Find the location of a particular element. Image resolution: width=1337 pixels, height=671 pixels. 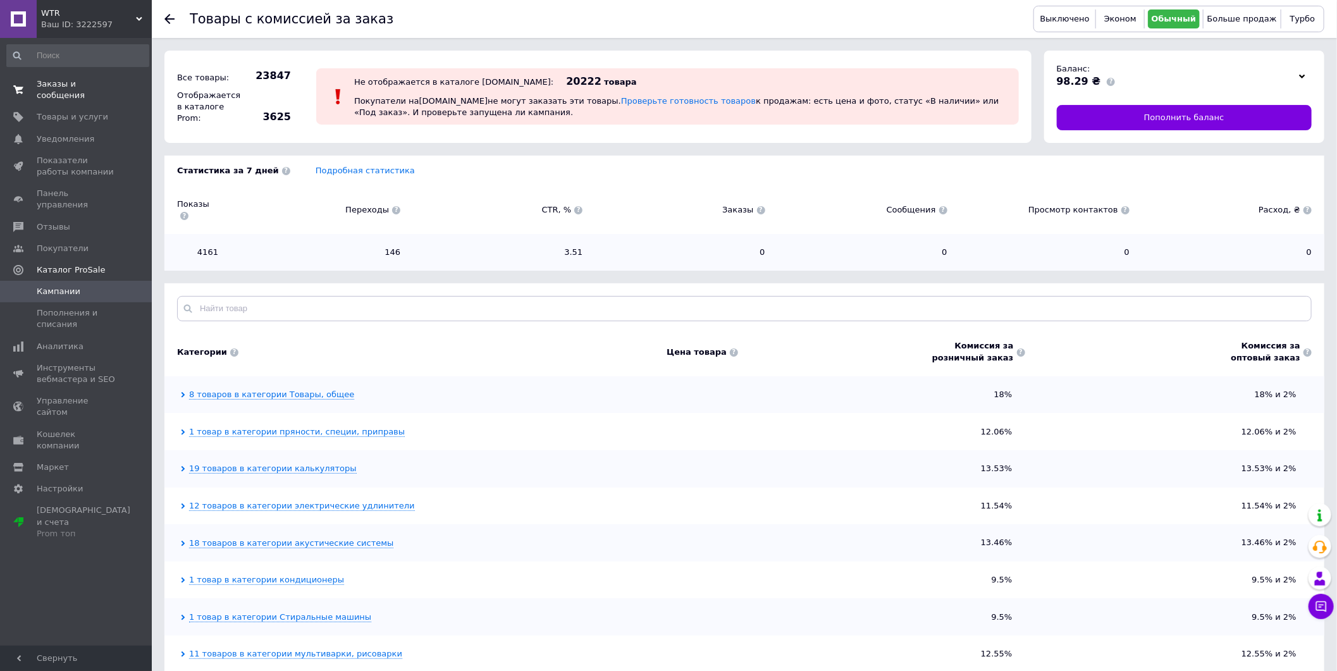

input: Поиск is located at coordinates (78, 56).